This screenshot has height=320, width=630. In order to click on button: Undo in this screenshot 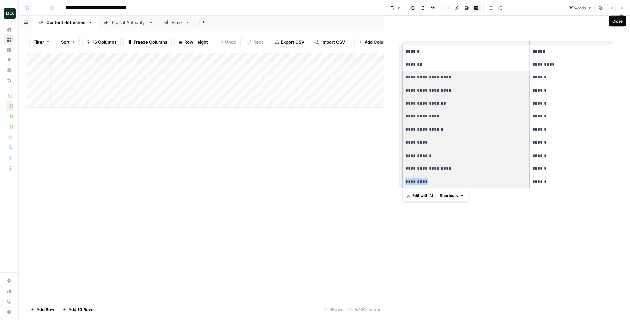, I will do `click(228, 42)`.